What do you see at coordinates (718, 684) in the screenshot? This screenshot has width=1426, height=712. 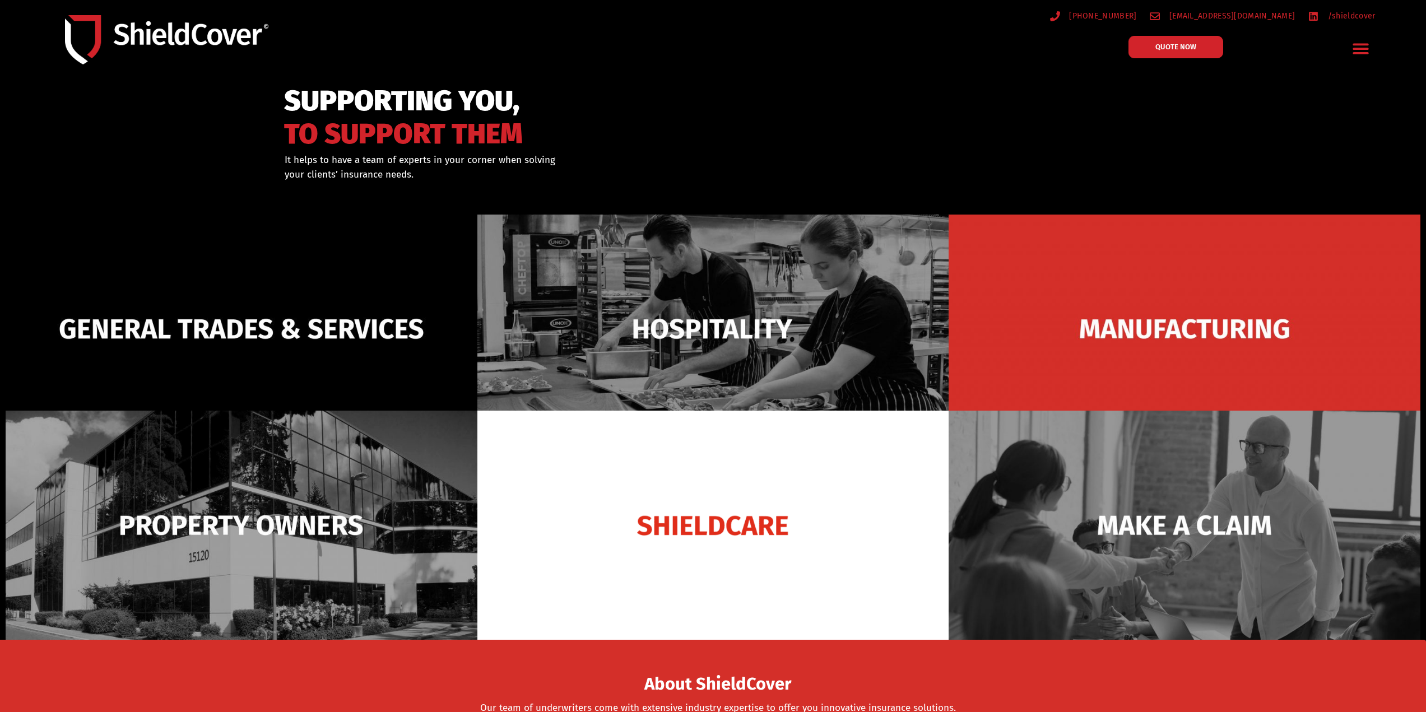 I see `span: About ShieldCover` at bounding box center [718, 684].